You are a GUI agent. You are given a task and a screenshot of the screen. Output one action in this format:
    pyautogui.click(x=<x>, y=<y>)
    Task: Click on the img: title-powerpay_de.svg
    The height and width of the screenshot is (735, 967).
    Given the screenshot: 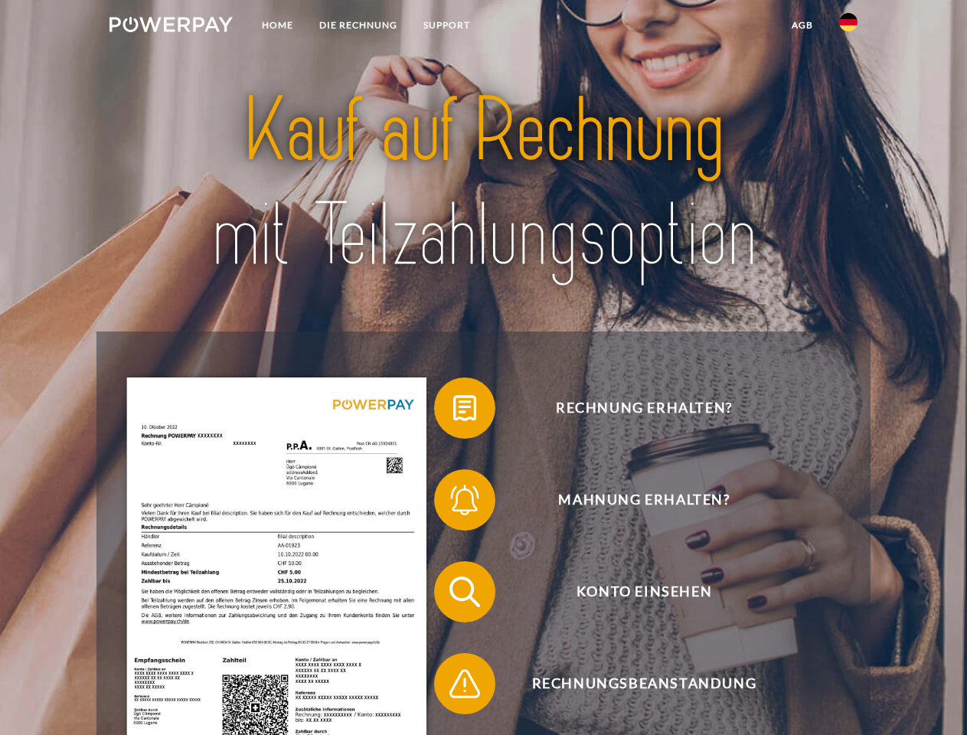 What is the action you would take?
    pyautogui.click(x=483, y=183)
    